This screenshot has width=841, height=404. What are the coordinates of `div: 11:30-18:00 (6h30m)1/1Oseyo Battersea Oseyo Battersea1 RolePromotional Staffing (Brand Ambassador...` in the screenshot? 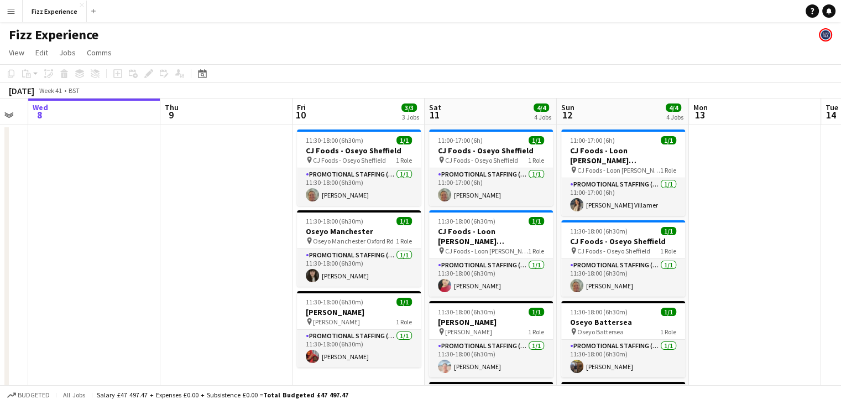 It's located at (623, 339).